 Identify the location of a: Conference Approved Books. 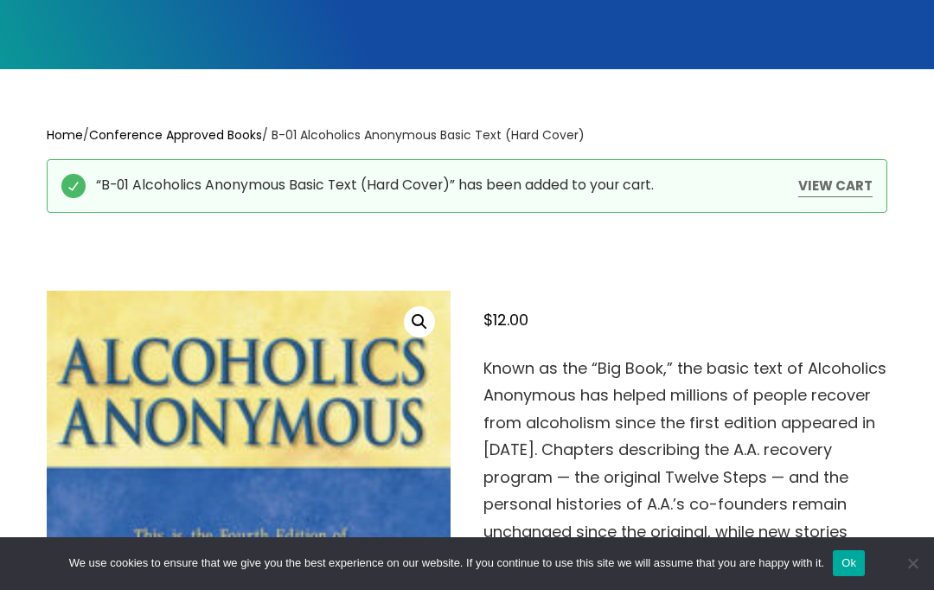
(175, 135).